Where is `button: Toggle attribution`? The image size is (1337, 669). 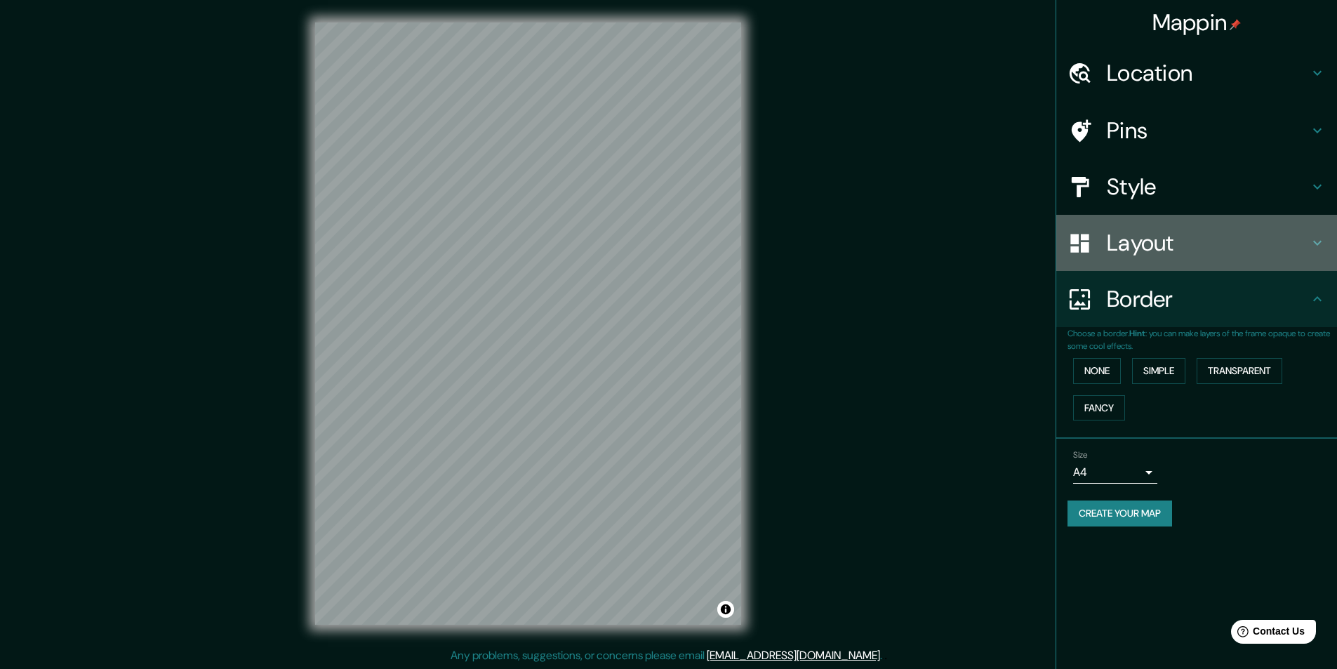
button: Toggle attribution is located at coordinates (726, 609).